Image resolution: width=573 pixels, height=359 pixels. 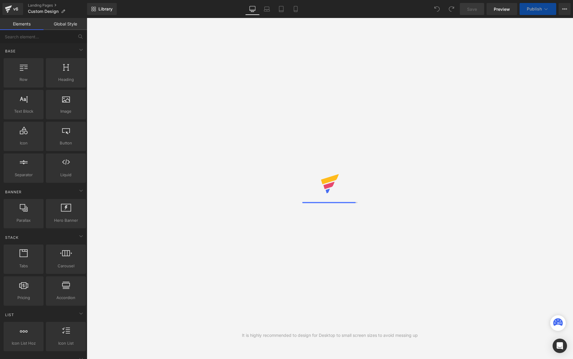 What do you see at coordinates (564, 9) in the screenshot?
I see `button: More` at bounding box center [564, 9].